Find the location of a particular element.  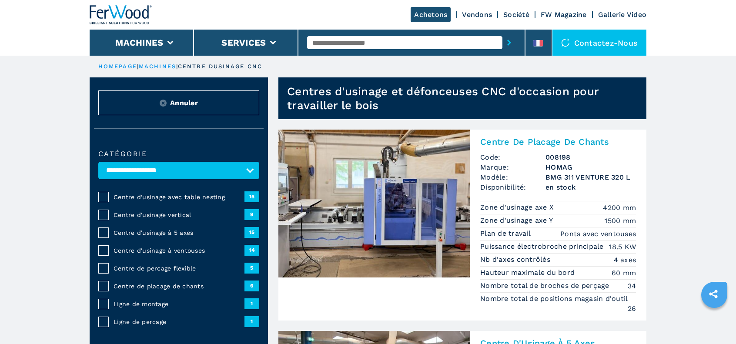

button: Machines is located at coordinates (139, 43).